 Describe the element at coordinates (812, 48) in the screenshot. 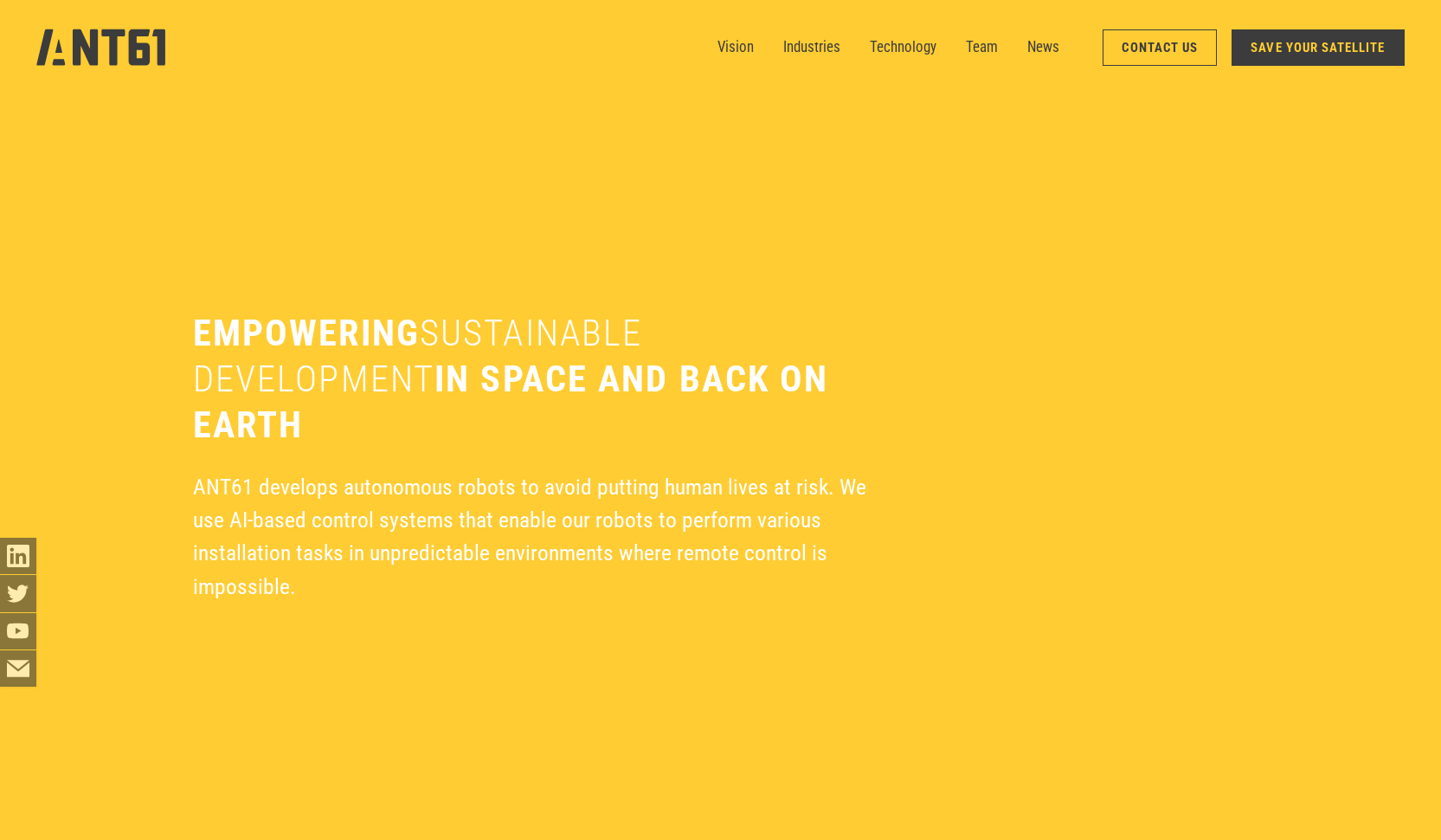

I see `a: Industries` at that location.